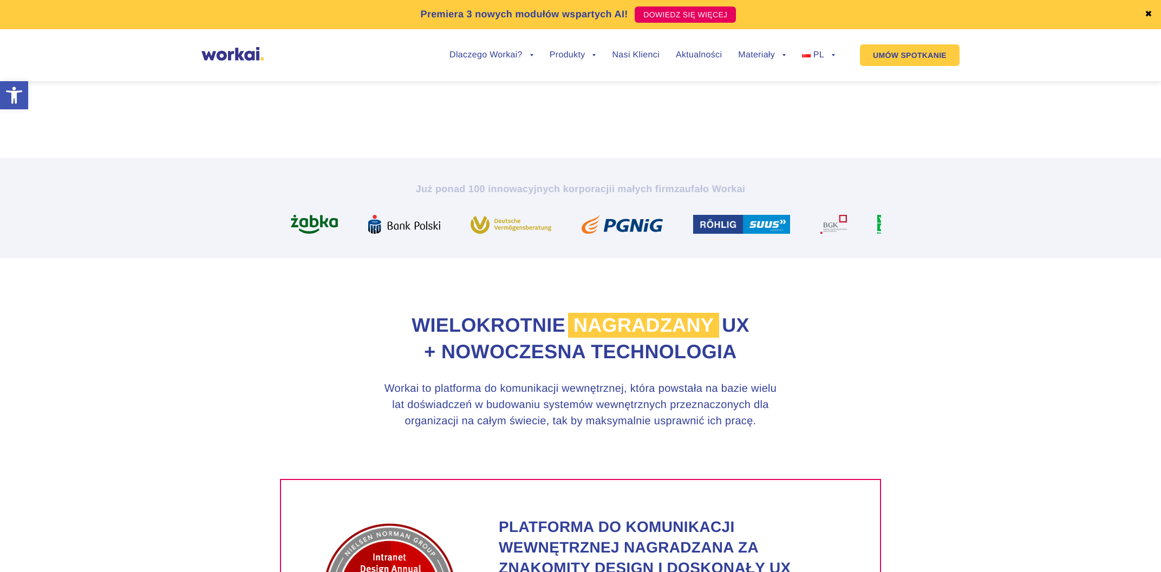 The image size is (1161, 572). I want to click on a: Produkty, so click(573, 55).